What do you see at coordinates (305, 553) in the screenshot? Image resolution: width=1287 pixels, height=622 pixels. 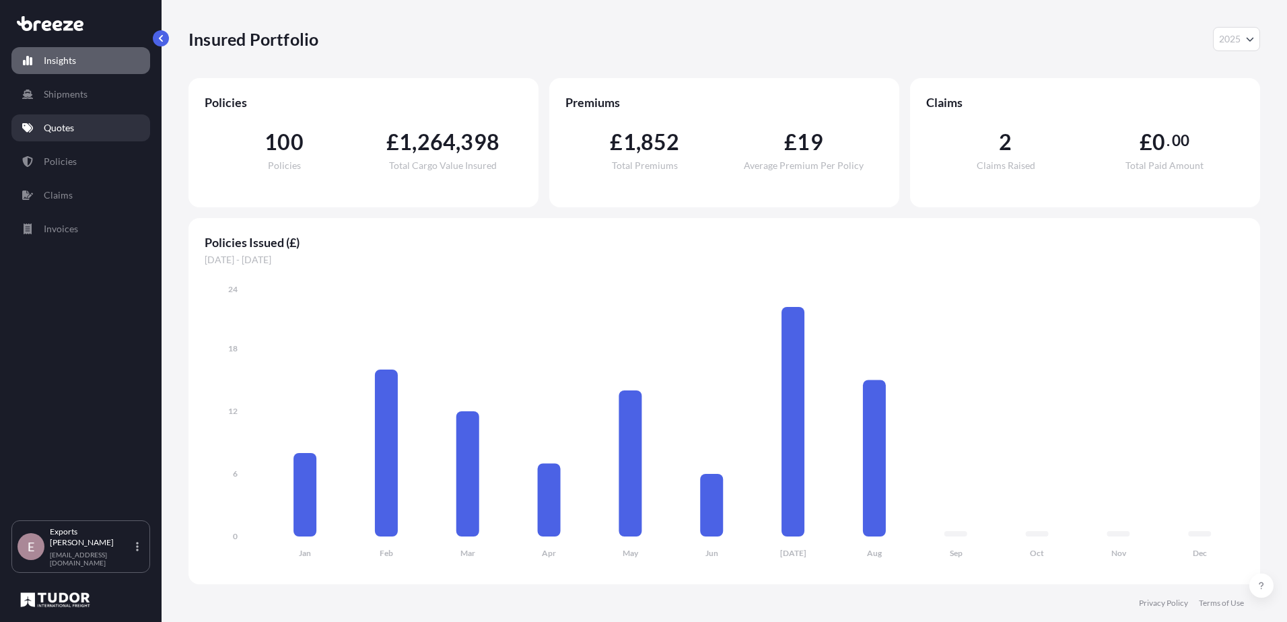 I see `tspan: Jan` at bounding box center [305, 553].